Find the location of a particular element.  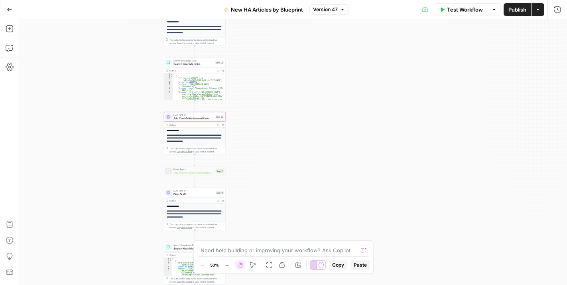

g: Edge from step_19 to step_28 is located at coordinates (195, 51).